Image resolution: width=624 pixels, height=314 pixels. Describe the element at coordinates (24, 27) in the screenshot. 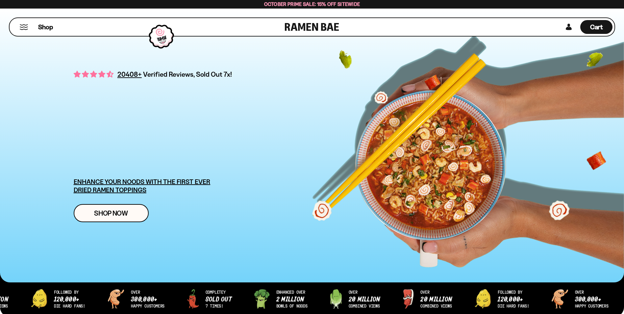

I see `button: Mobile Menu Trigger` at that location.